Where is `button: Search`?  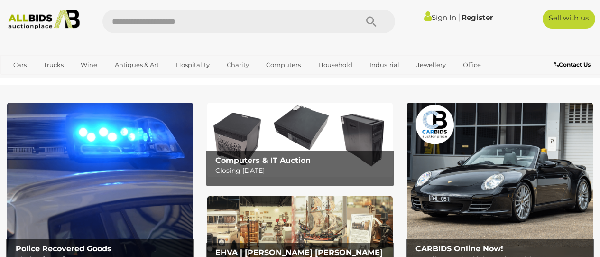 button: Search is located at coordinates (372, 21).